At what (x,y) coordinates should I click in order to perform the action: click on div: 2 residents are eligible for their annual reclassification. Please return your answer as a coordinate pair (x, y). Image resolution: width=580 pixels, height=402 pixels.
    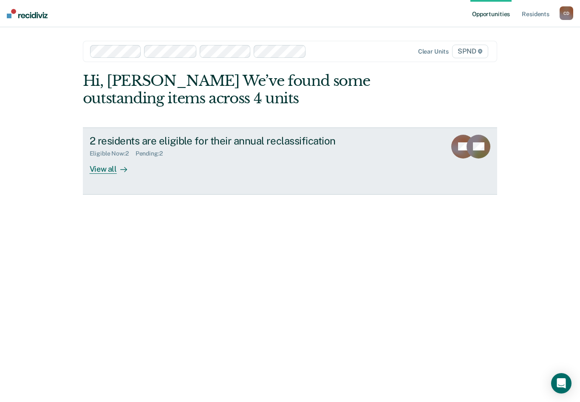
    Looking at the image, I should click on (239, 141).